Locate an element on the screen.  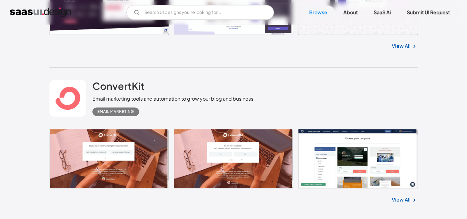
a: SaaS Ai is located at coordinates (382, 12).